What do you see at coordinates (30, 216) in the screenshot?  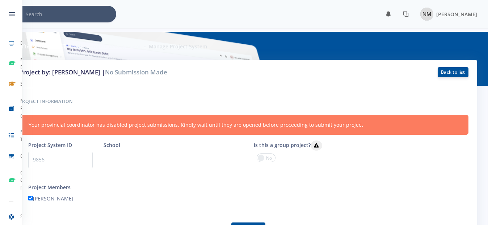 I see `span: Support` at bounding box center [30, 216].